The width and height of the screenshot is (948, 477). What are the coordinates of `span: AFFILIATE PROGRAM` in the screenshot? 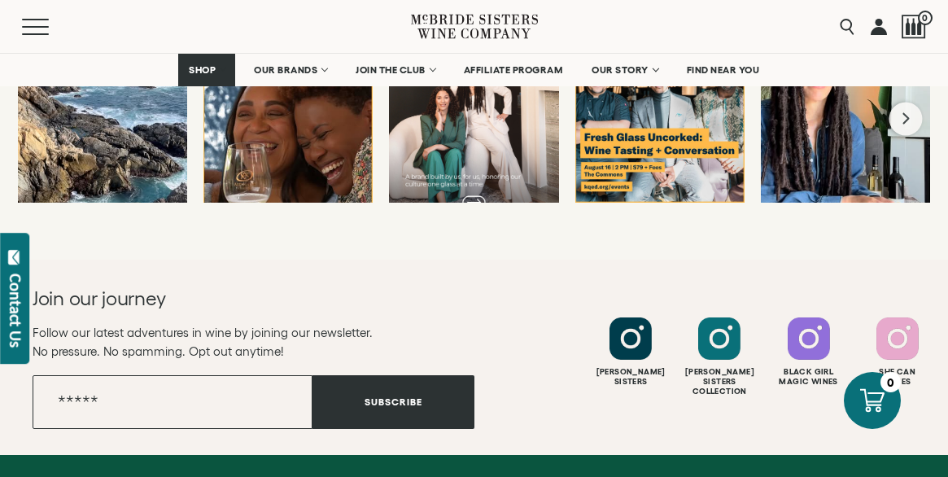 It's located at (513, 70).